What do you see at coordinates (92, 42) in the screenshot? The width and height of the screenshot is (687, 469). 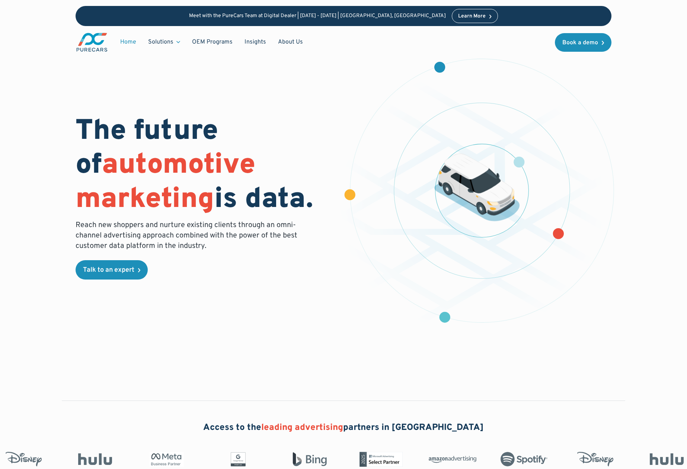 I see `img: purecars logo` at bounding box center [92, 42].